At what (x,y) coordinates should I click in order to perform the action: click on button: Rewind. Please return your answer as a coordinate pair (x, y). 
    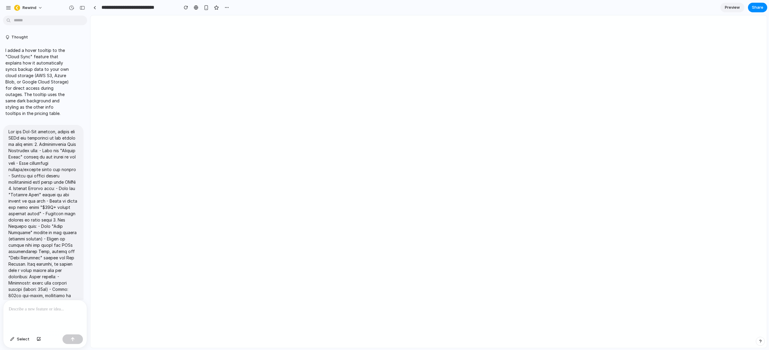
    Looking at the image, I should click on (29, 8).